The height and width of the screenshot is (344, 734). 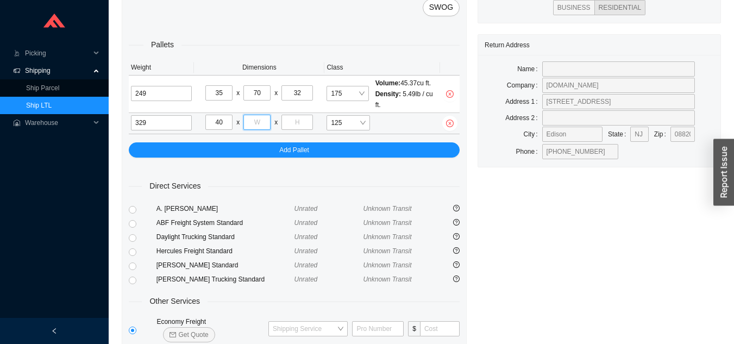 What do you see at coordinates (226, 237) in the screenshot?
I see `div: Daylight Trucking Standard` at bounding box center [226, 237].